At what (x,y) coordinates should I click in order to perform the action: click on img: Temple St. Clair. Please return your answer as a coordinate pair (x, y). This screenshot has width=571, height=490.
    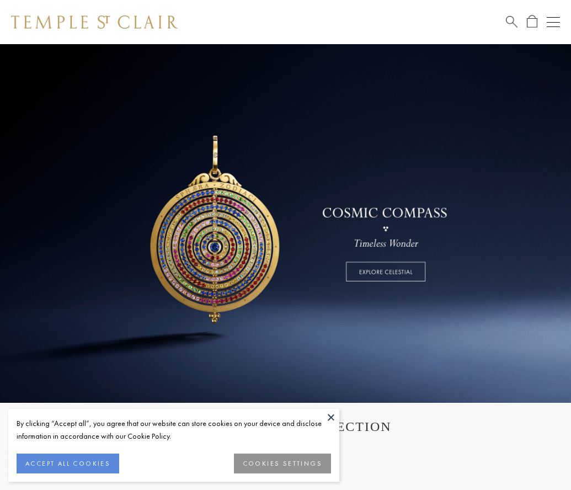
    Looking at the image, I should click on (94, 22).